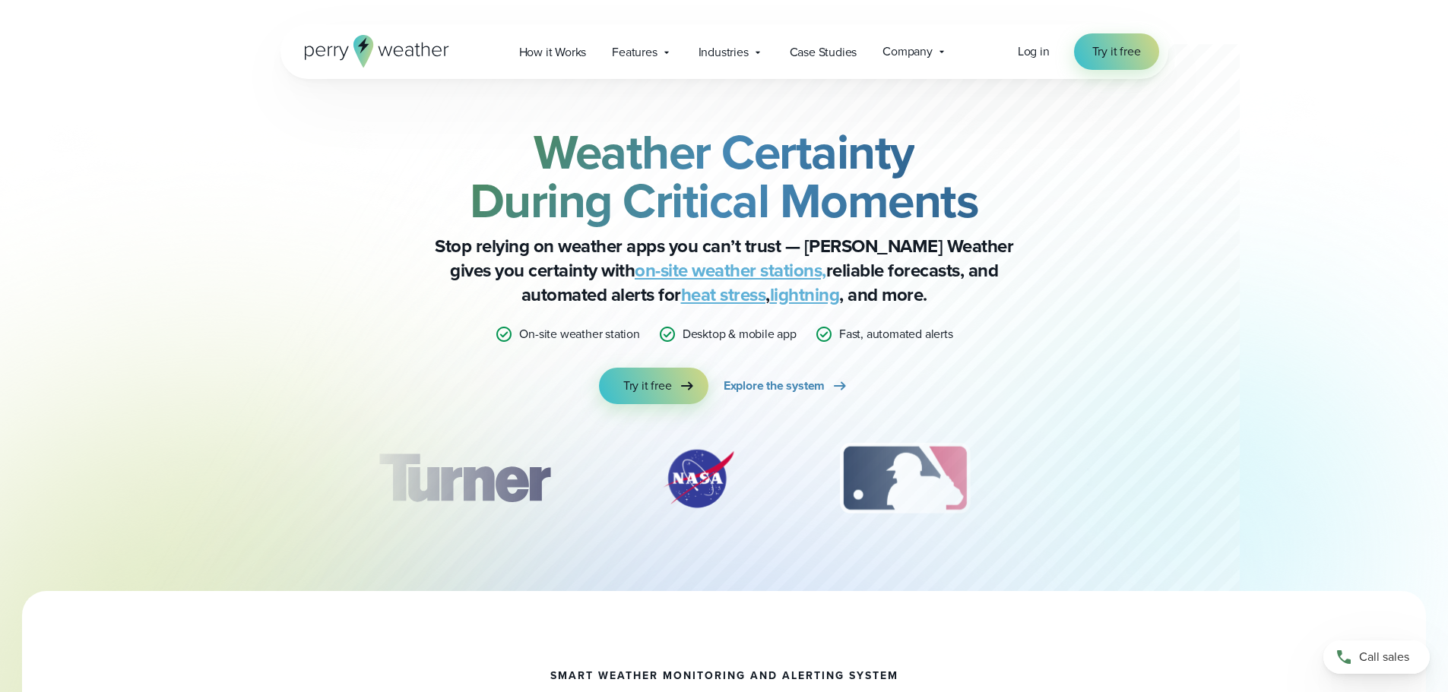 This screenshot has width=1448, height=692. Describe the element at coordinates (724, 176) in the screenshot. I see `strong: Weather Certainty During Critical Moments` at that location.